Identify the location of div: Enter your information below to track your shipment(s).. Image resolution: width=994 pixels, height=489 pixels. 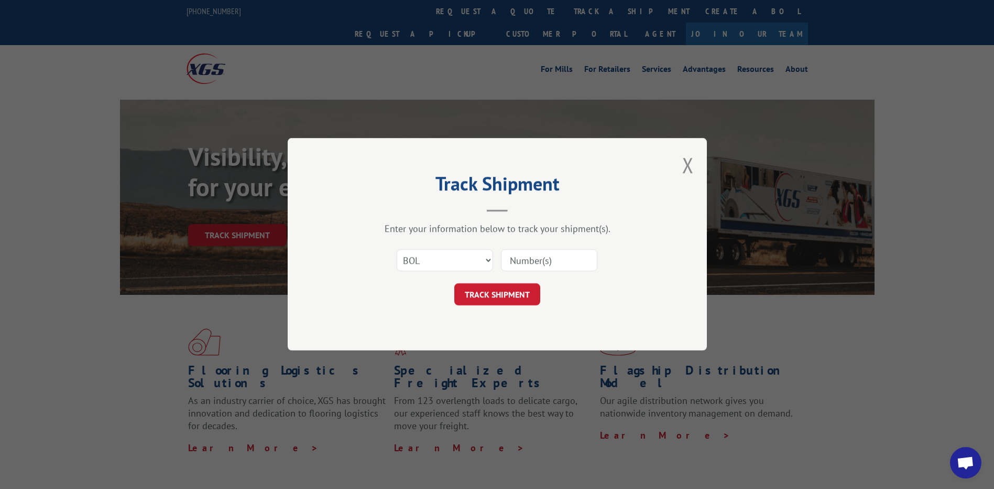
(497, 229).